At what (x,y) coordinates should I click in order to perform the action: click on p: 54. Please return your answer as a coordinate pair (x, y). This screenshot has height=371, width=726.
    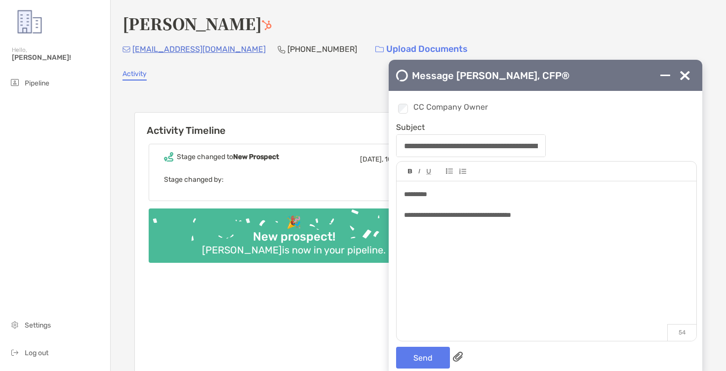
    Looking at the image, I should click on (681, 332).